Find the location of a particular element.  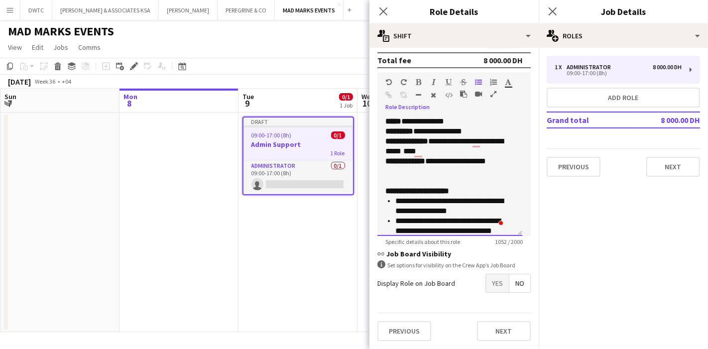

div: Total fee is located at coordinates (394, 60).